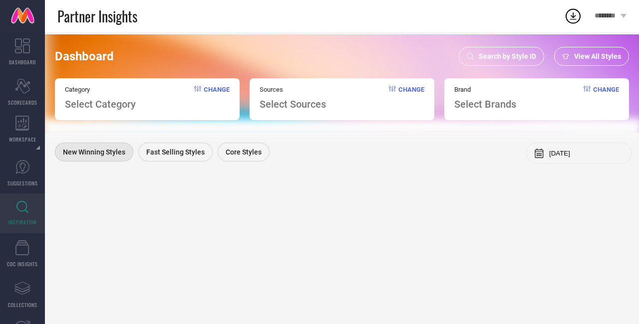 This screenshot has height=324, width=639. What do you see at coordinates (243, 152) in the screenshot?
I see `span: Core Styles` at bounding box center [243, 152].